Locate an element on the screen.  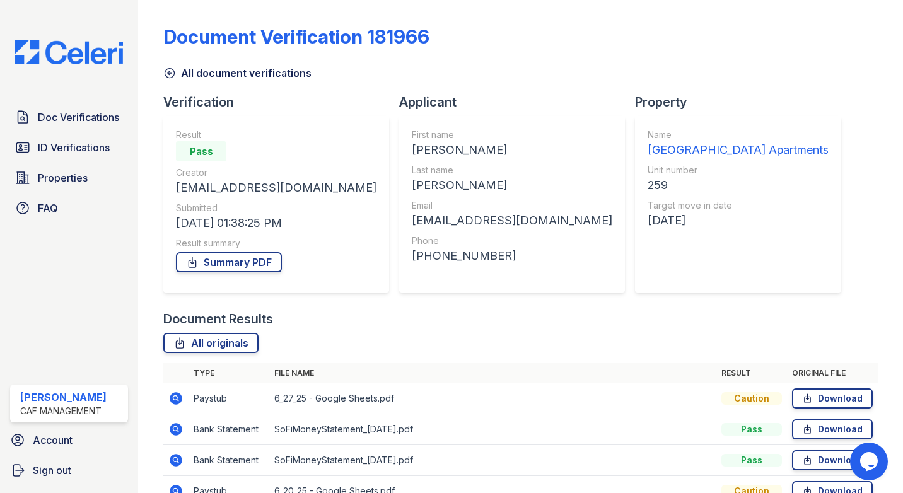
div: Last name is located at coordinates (512, 170).